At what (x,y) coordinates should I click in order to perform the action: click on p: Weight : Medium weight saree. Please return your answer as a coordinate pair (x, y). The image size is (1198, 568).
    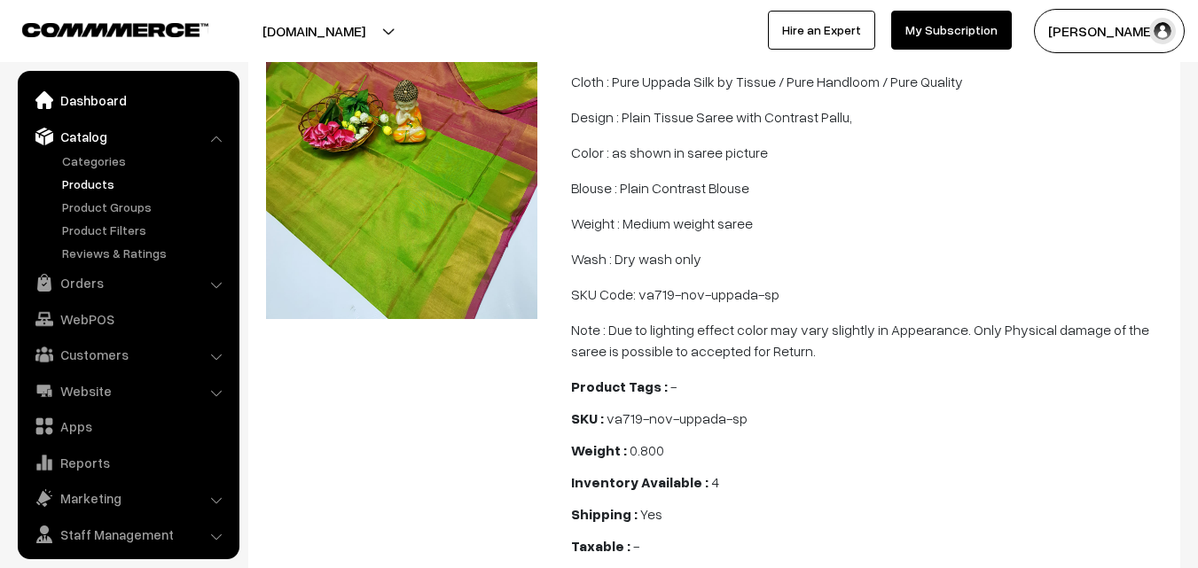
    Looking at the image, I should click on (870, 223).